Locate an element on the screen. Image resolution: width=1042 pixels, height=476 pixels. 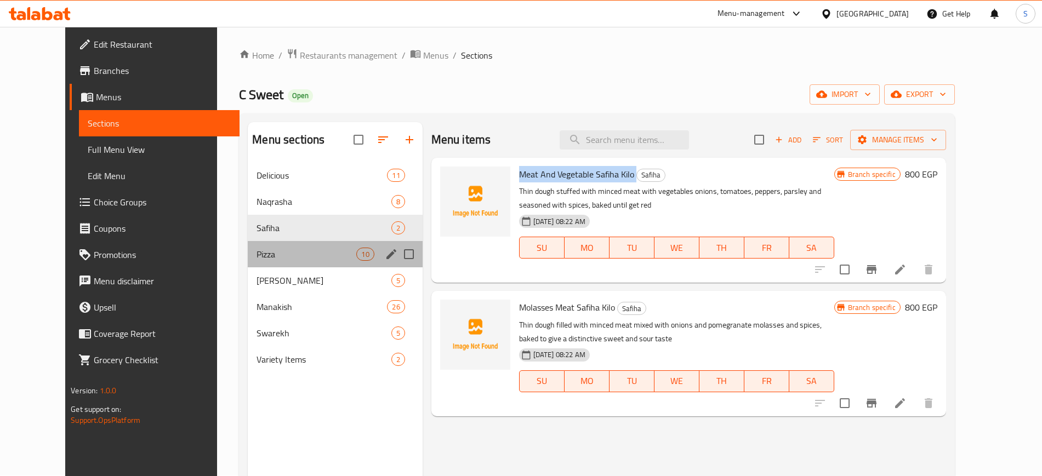
nav: breadcrumb is located at coordinates (596, 55).